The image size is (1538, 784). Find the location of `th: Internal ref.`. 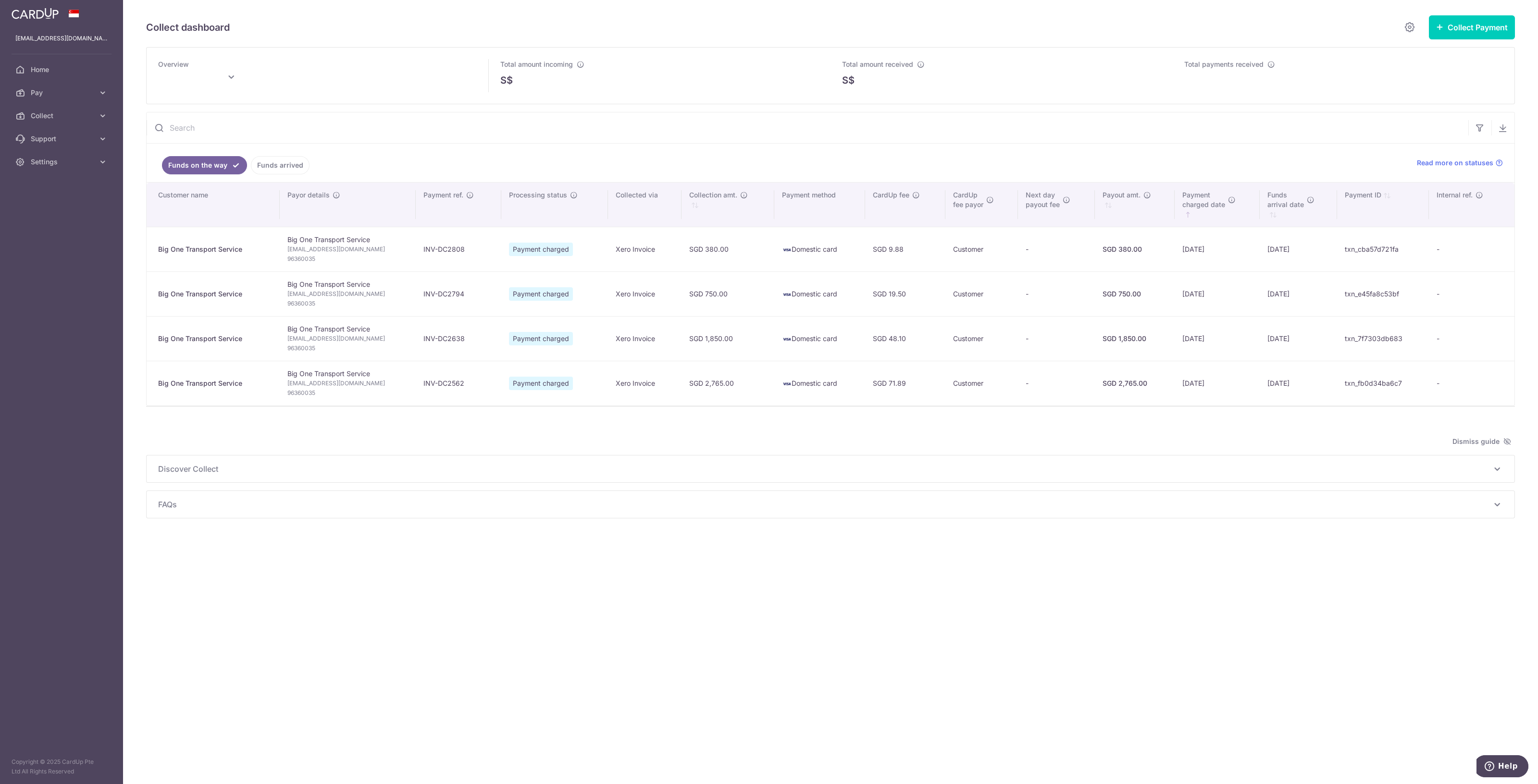

th: Internal ref. is located at coordinates (1471, 205).